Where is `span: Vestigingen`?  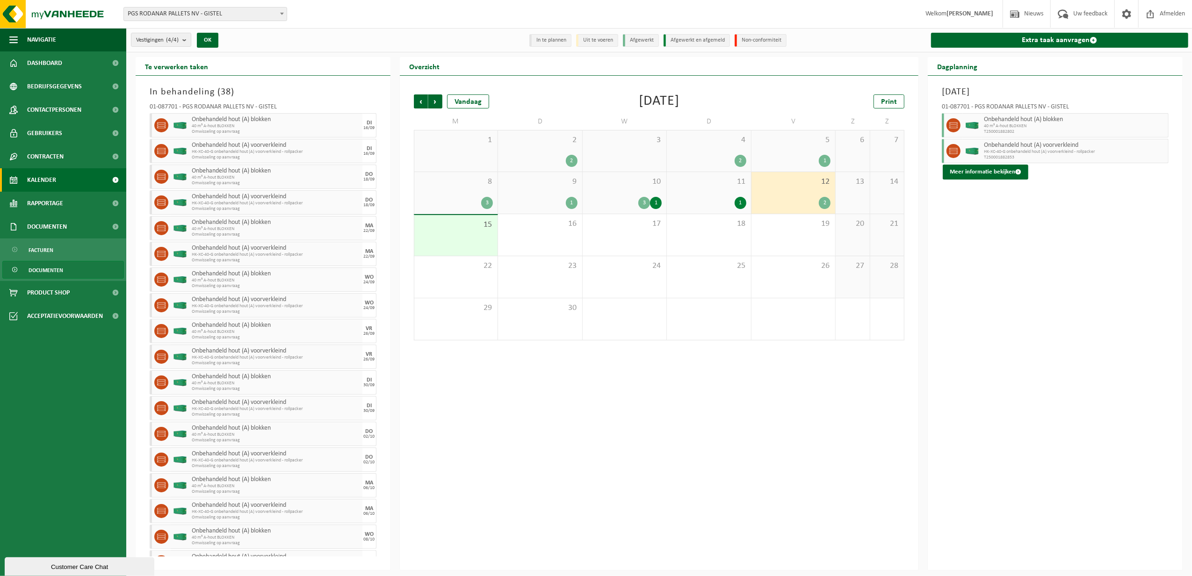
span: Vestigingen is located at coordinates (157, 40).